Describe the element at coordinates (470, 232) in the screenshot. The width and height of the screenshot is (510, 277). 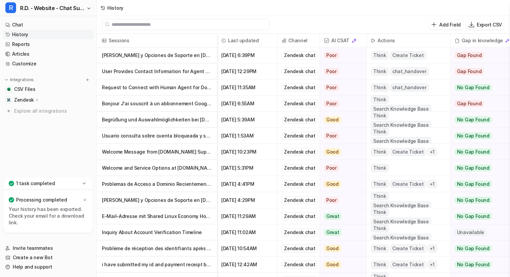
I see `span: Unavailable` at that location.